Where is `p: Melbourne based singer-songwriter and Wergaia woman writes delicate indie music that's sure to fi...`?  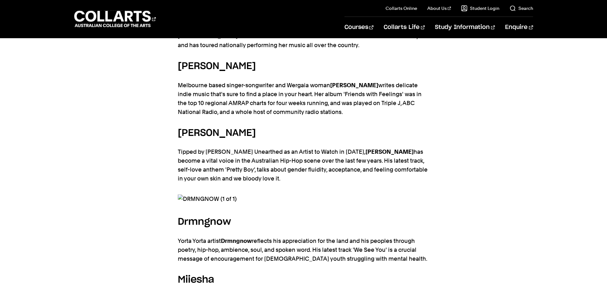 p: Melbourne based singer-songwriter and Wergaia woman writes delicate indie music that's sure to fi... is located at coordinates (304, 99).